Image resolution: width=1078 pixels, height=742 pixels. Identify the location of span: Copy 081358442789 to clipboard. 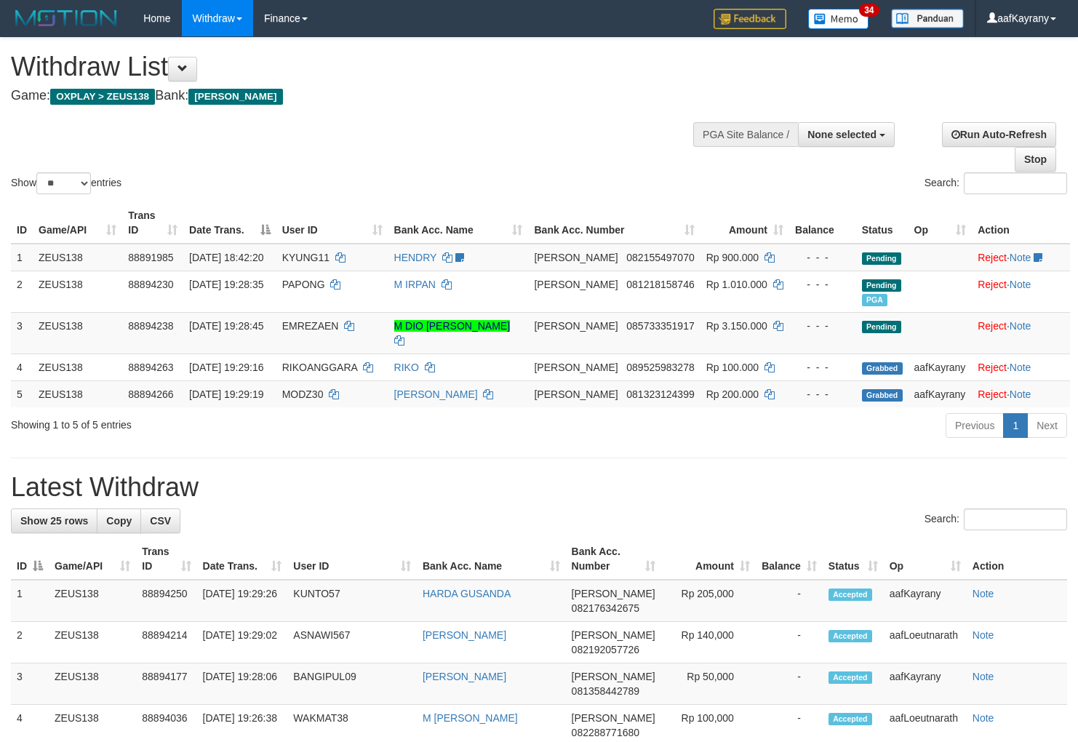
(605, 691).